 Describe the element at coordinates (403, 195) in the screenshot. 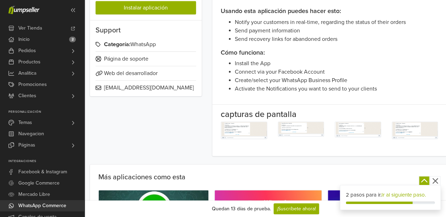

I see `a: Ir al siguiente paso.` at that location.